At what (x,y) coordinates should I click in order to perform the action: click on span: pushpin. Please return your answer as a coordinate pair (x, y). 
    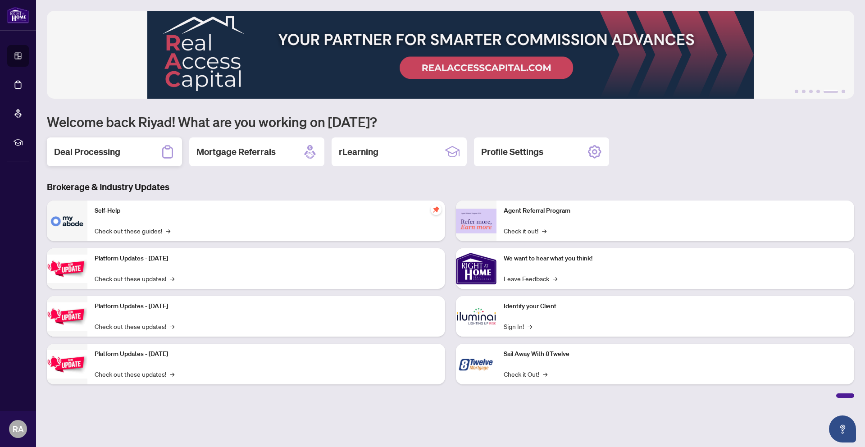
    Looking at the image, I should click on (436, 209).